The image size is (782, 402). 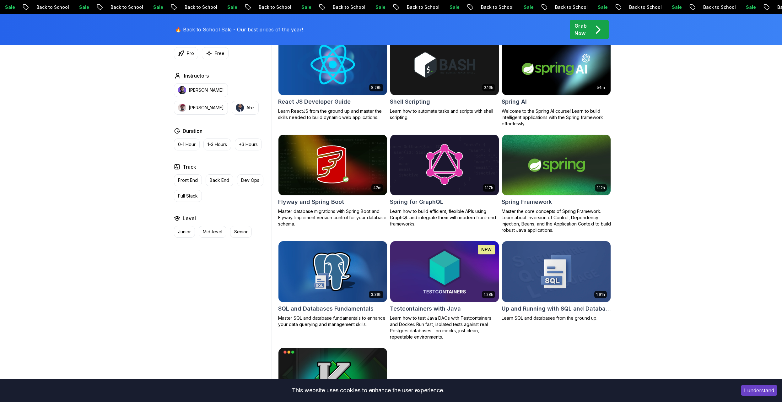 I want to click on a: Up and Running with SQL and Databases card1.91hUp and Running with SQL and DatabasesLearn SQL and..., so click(x=556, y=281).